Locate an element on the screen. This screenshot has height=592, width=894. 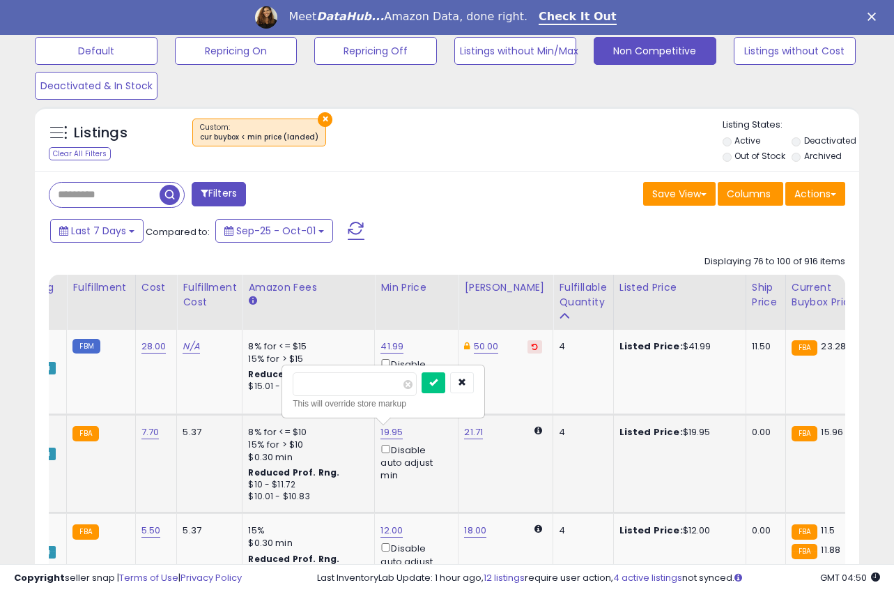
a: 50.00 is located at coordinates (487, 346).